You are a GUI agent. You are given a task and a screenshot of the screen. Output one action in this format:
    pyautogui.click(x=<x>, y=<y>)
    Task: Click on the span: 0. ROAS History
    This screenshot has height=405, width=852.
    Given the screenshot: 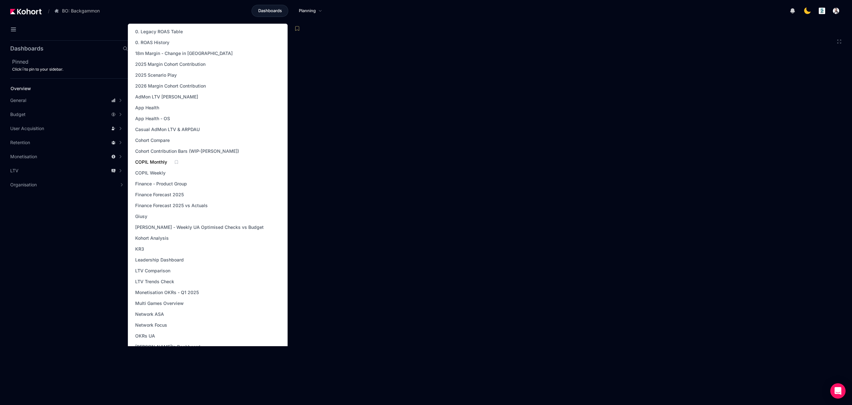 What is the action you would take?
    pyautogui.click(x=152, y=42)
    